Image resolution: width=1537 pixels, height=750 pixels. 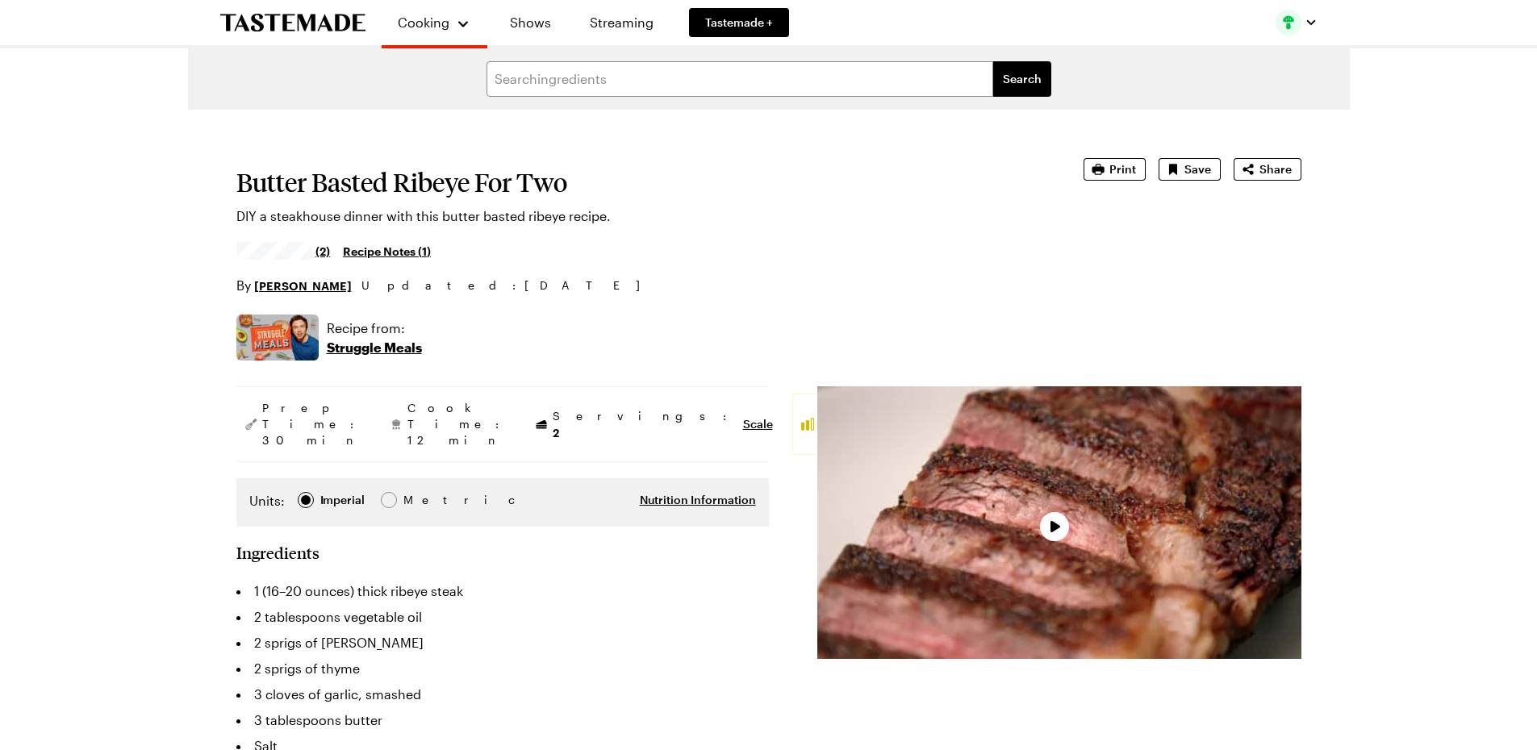 I want to click on video-js: Video Player, so click(x=1060, y=523).